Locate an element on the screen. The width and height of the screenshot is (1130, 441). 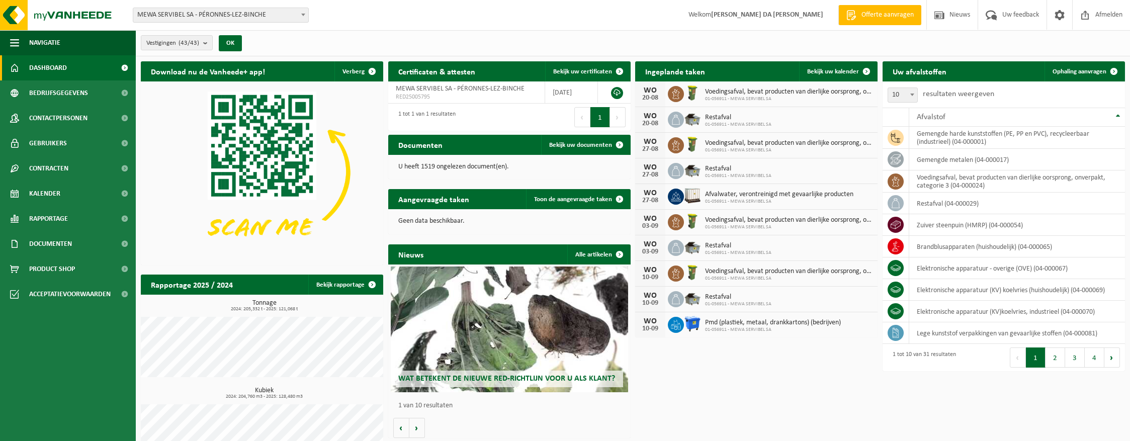
span: Documenten is located at coordinates (50, 244).